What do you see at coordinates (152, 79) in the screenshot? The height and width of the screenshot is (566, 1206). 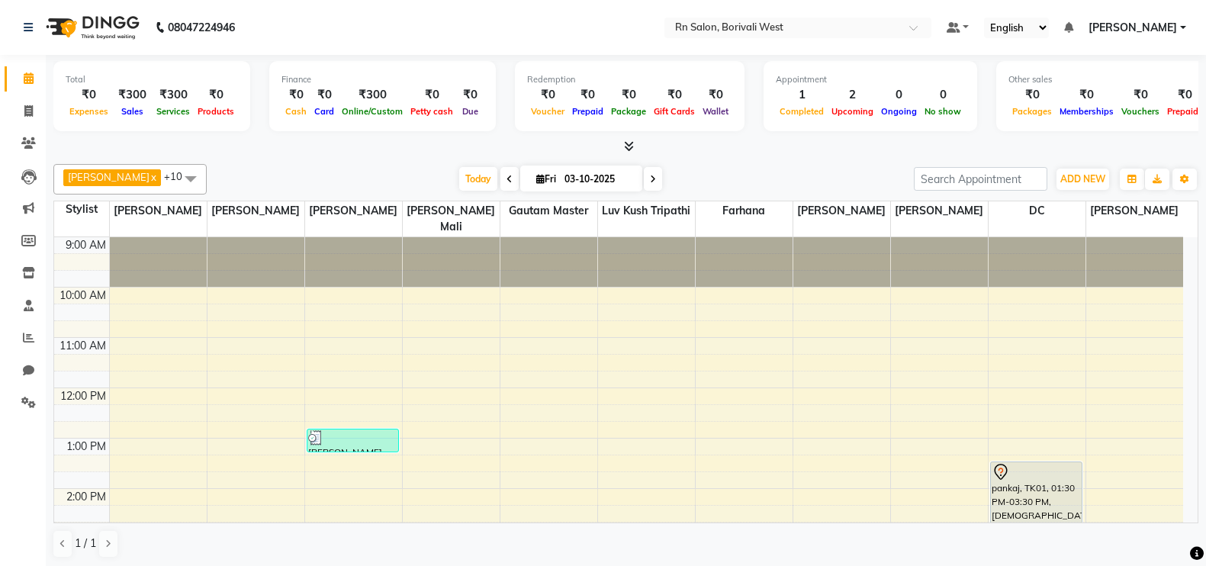 I see `div: Total` at bounding box center [152, 79].